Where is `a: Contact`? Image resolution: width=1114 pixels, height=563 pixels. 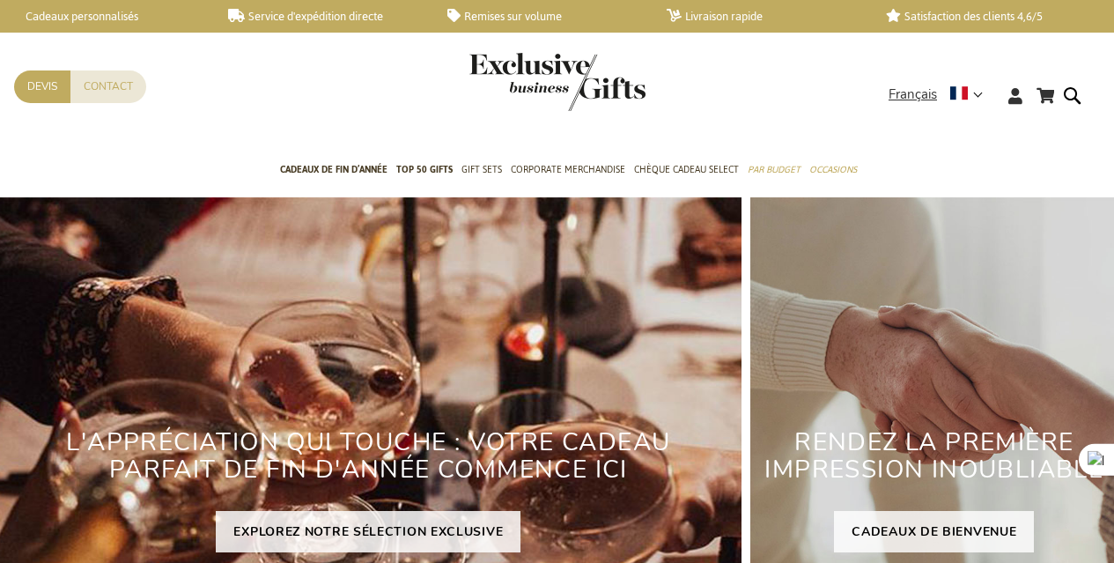
a: Contact is located at coordinates (108, 86).